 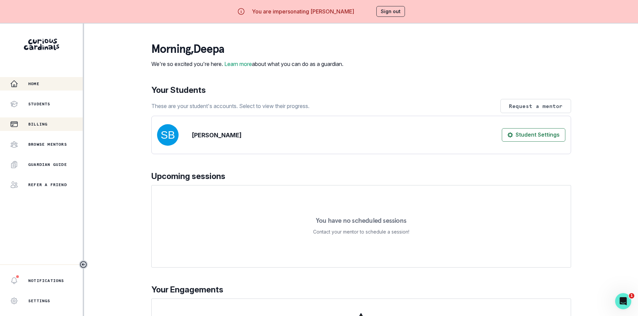 I want to click on p: Upcoming sessions, so click(x=361, y=176).